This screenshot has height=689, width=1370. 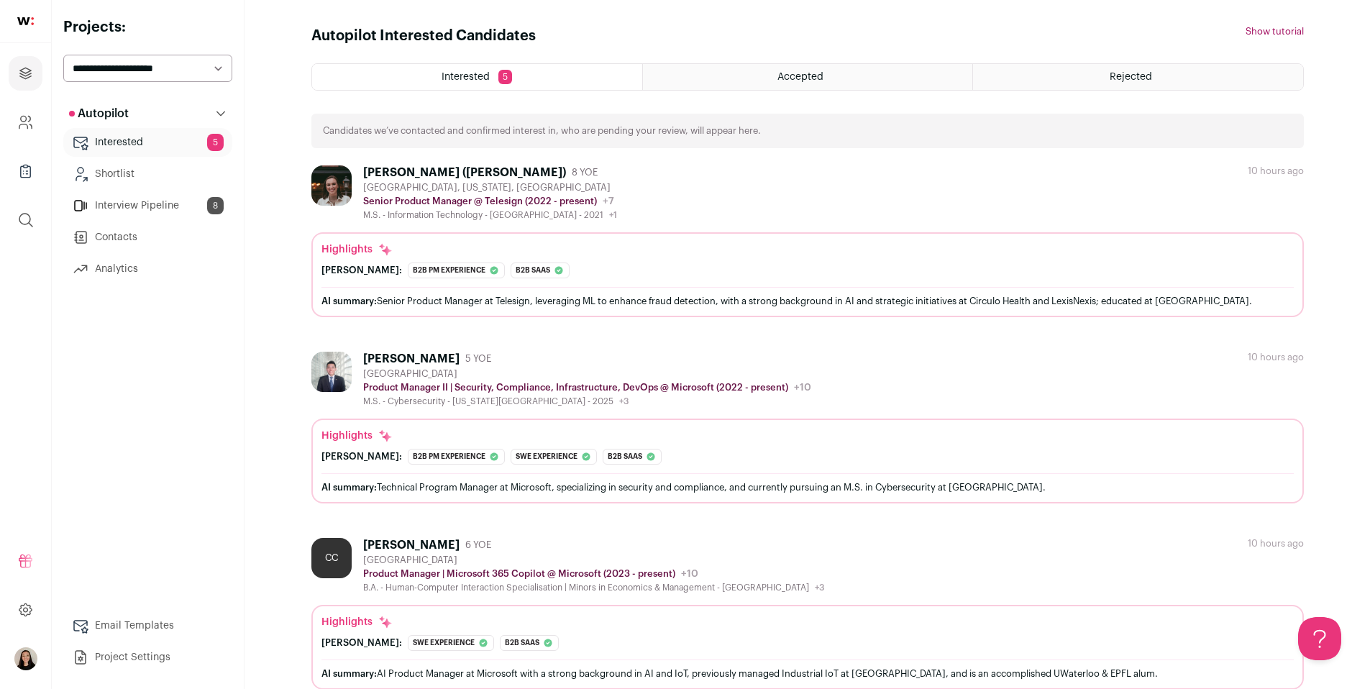 What do you see at coordinates (807, 301) in the screenshot?
I see `div: Senior Product Manager at Telesign, leveraging ML to enhance fraud detection, with a strong backg...` at bounding box center [807, 301].